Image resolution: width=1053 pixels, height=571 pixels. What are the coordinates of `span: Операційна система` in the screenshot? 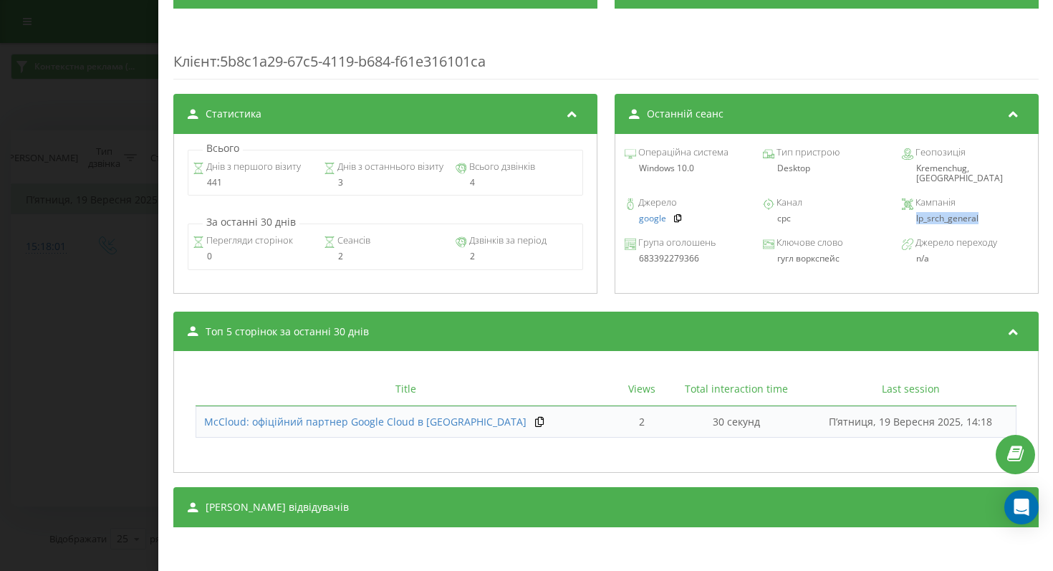 It's located at (682, 153).